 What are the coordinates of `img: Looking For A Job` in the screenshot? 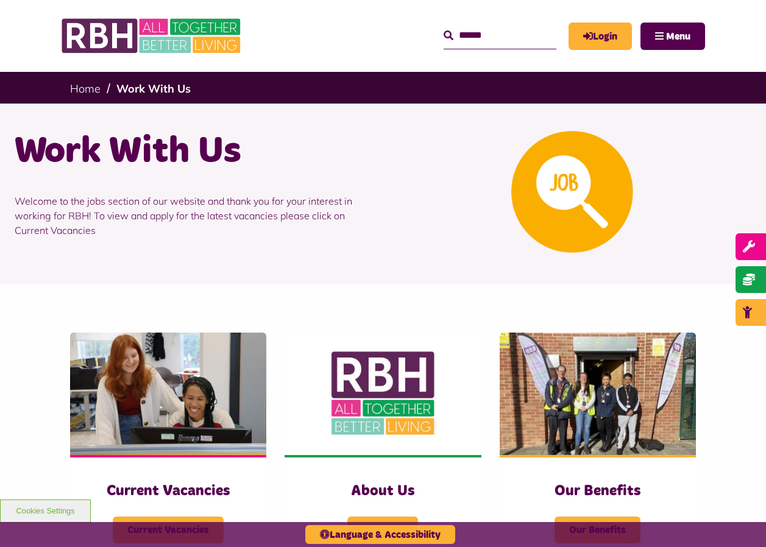 It's located at (572, 192).